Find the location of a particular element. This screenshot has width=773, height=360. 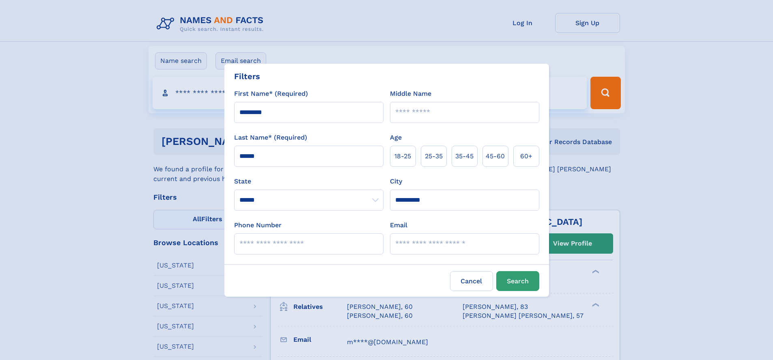

div: Filters is located at coordinates (247, 76).